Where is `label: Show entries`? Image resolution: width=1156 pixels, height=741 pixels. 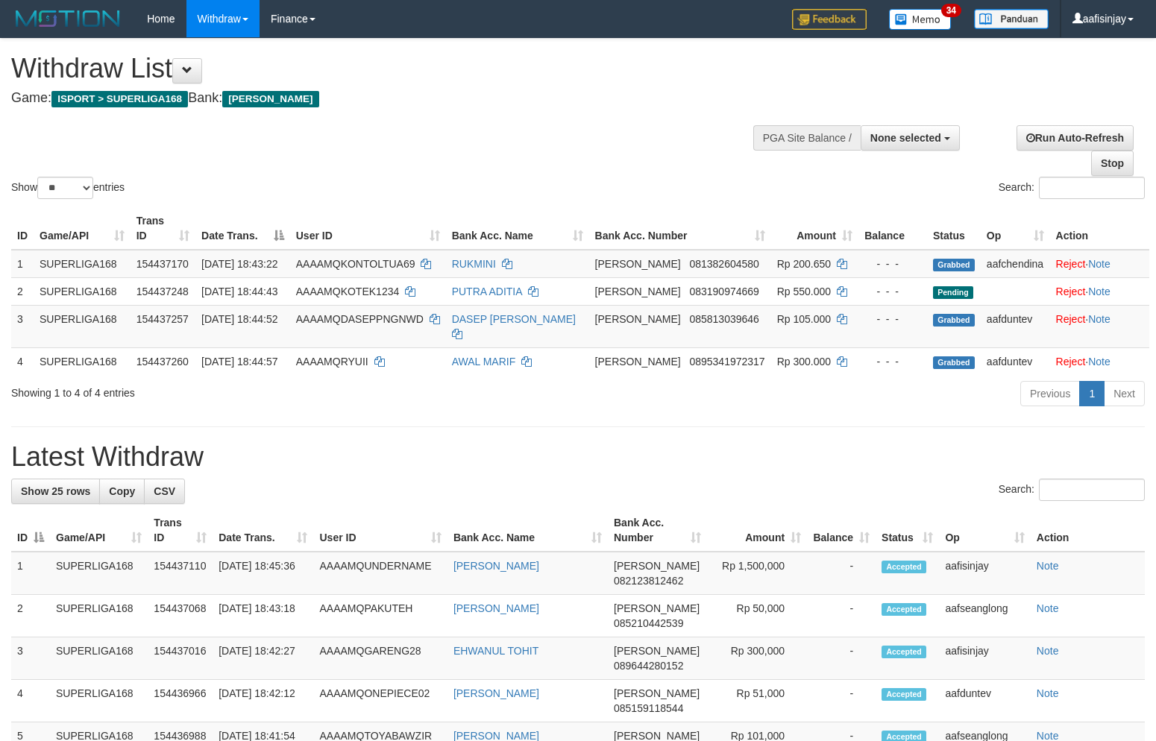
label: Show entries is located at coordinates (68, 188).